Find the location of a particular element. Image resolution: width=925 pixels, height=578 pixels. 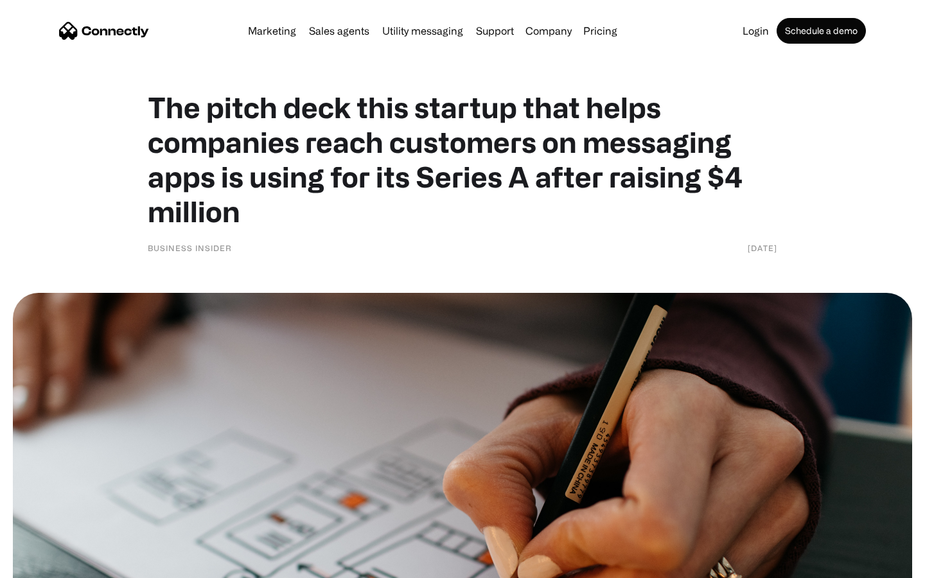

a: Marketing is located at coordinates (272, 31).